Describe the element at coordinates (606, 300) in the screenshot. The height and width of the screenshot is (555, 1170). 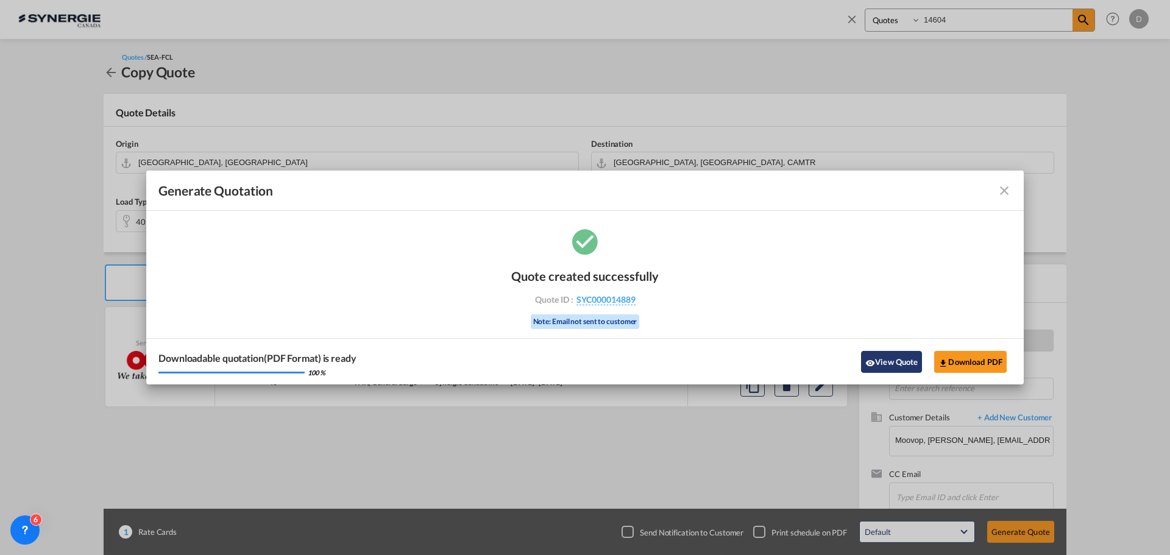
I see `span: SYC000014889` at that location.